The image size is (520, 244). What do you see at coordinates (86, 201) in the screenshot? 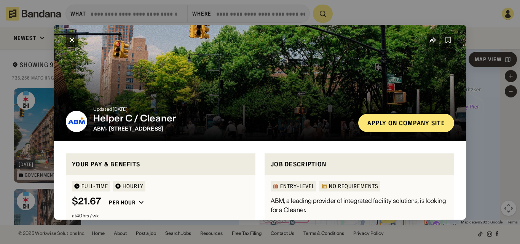
I see `div: $ 21.67` at bounding box center [86, 201].